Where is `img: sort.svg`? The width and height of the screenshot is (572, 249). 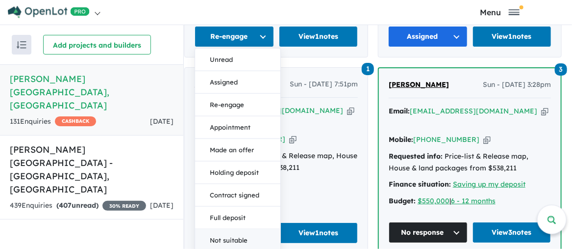
img: sort.svg is located at coordinates (22, 45).